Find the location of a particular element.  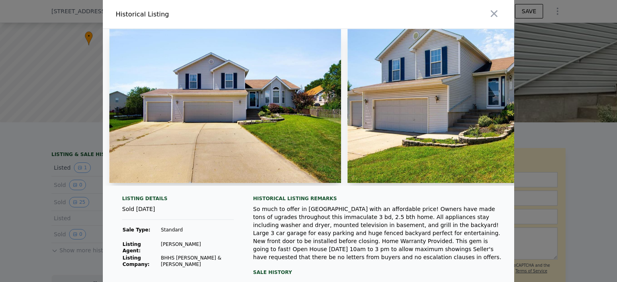

div: Historical Listing is located at coordinates (210, 14).